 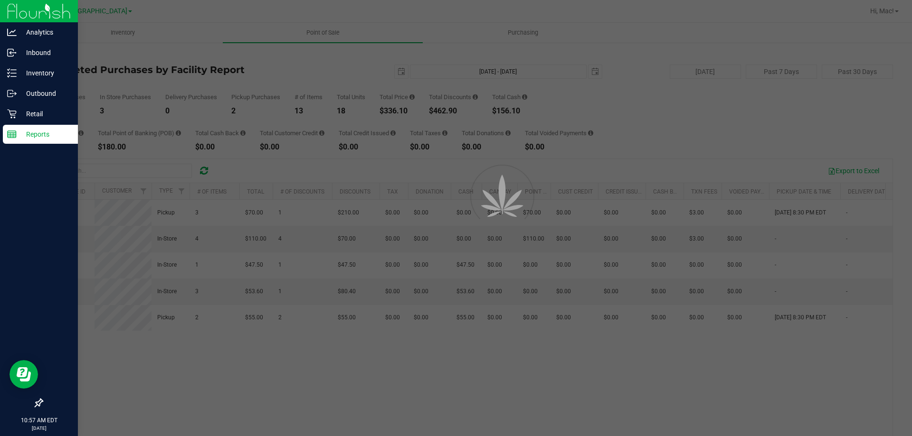 What do you see at coordinates (12, 94) in the screenshot?
I see `inline-svg: Outbound` at bounding box center [12, 94].